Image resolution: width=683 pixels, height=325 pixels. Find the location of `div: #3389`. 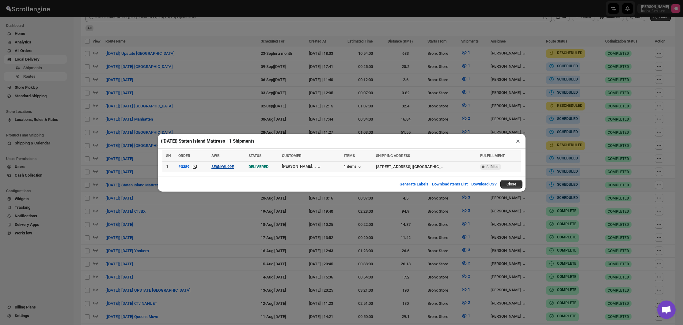

div: #3389 is located at coordinates (184, 167).